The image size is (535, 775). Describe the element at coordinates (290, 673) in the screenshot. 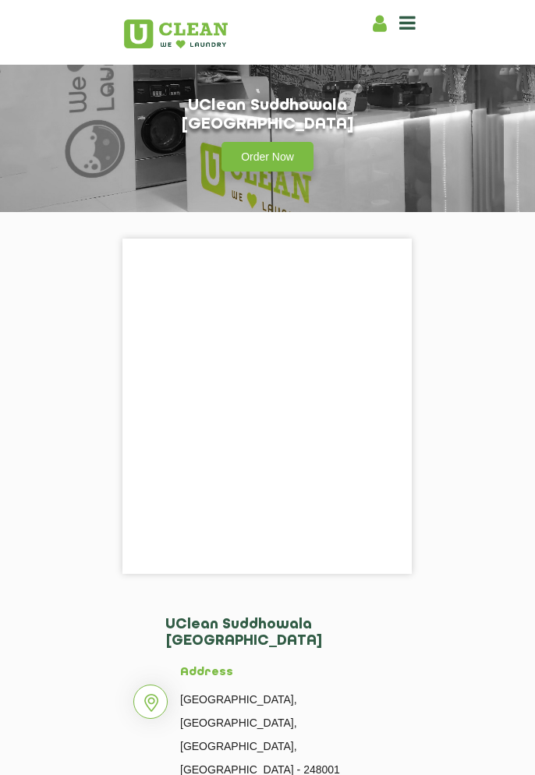

I see `h5: Address` at that location.